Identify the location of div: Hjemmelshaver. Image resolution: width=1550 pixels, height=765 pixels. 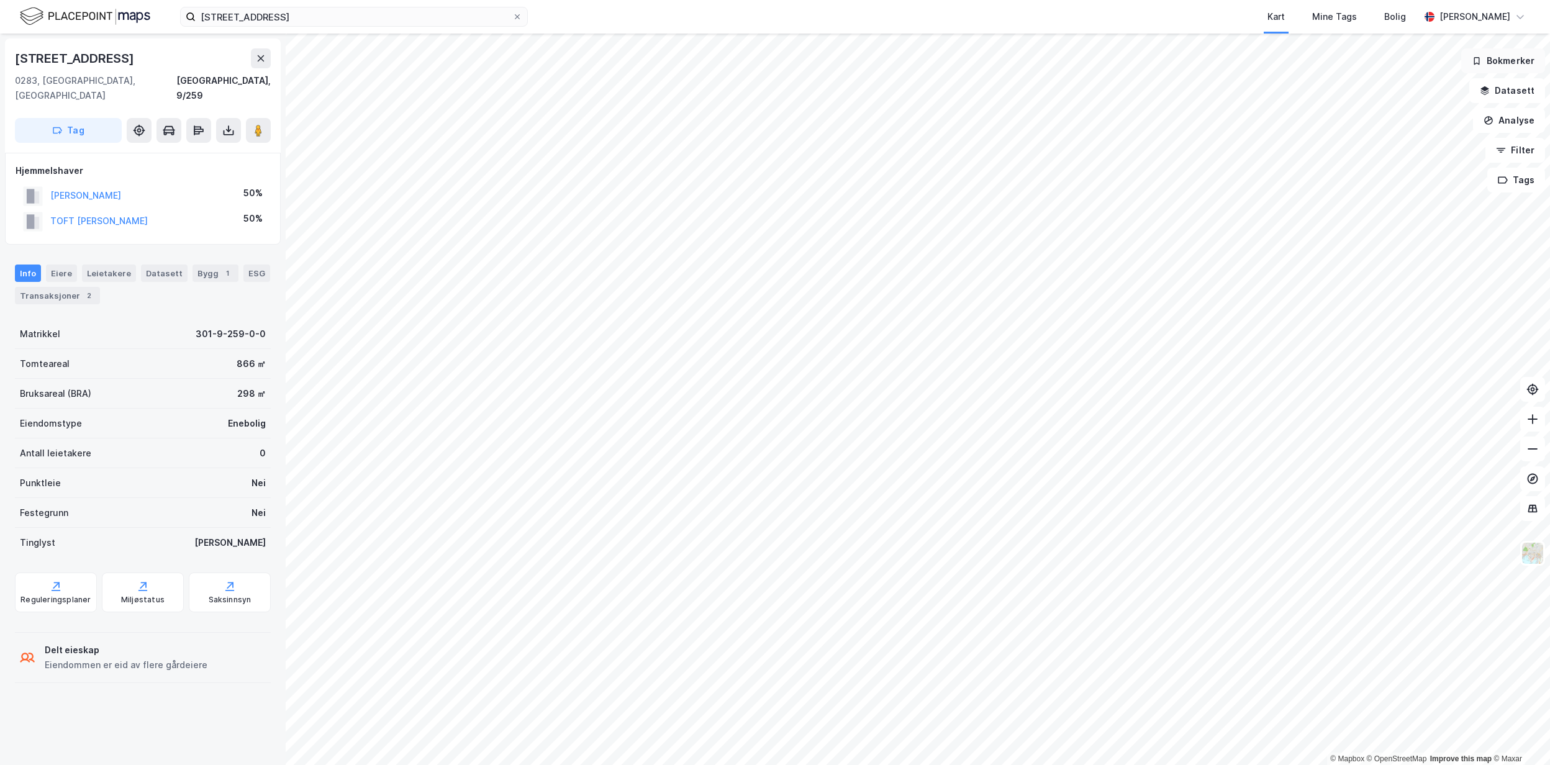
(143, 171).